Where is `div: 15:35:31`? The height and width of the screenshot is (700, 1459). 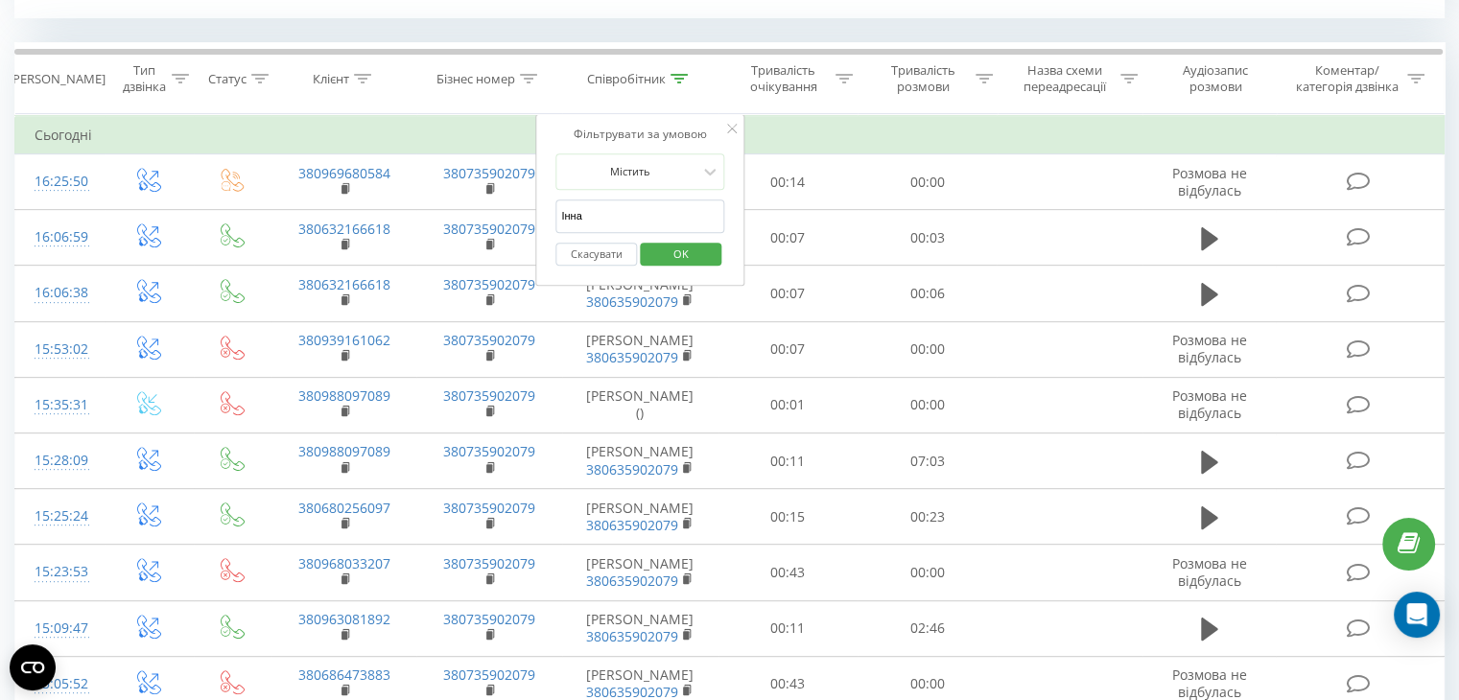
div: 15:35:31 is located at coordinates (59, 405).